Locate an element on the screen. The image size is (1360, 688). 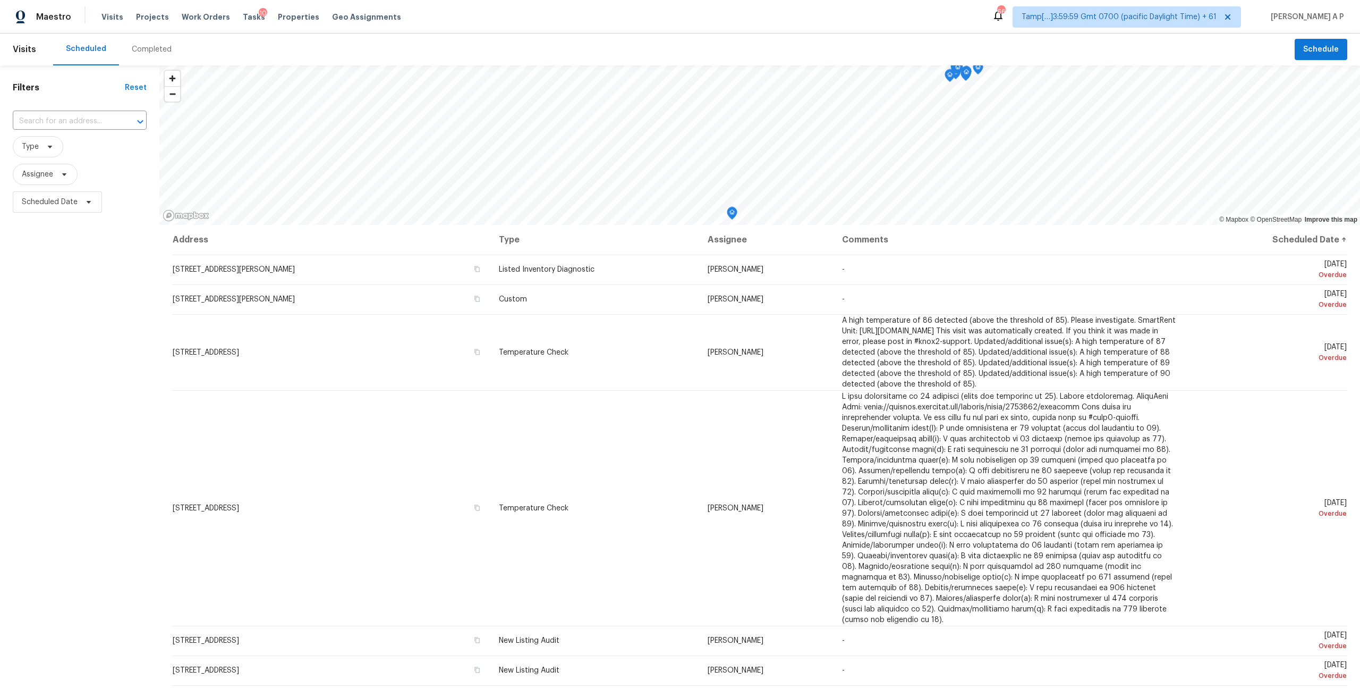
span: Zoom in is located at coordinates (172, 78).